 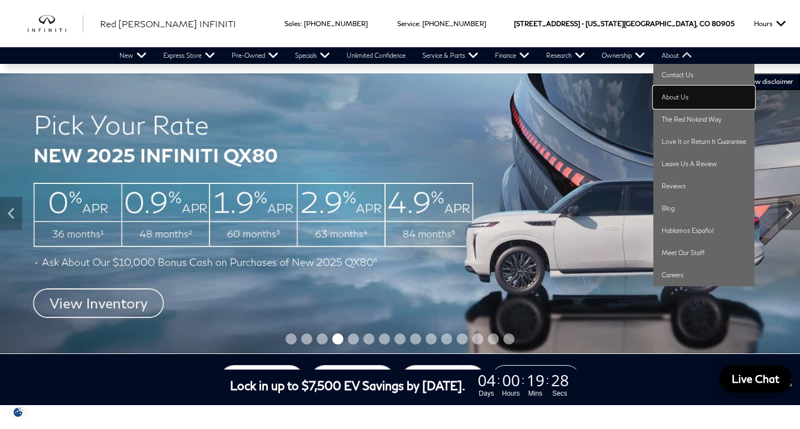 What do you see at coordinates (18, 412) in the screenshot?
I see `img: Opt-Out Icon` at bounding box center [18, 412].